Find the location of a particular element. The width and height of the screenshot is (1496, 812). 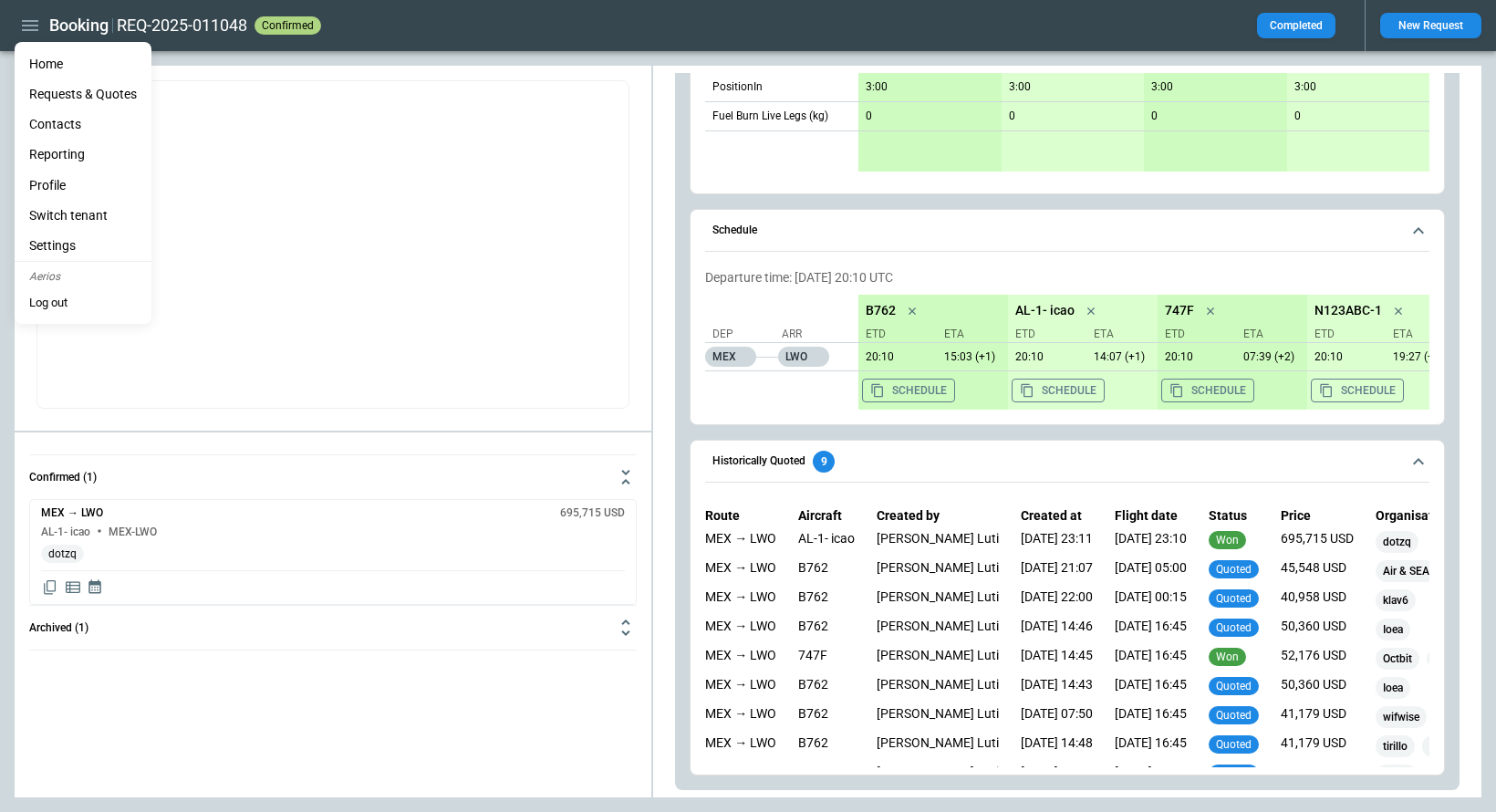

li: Profile is located at coordinates (83, 185).